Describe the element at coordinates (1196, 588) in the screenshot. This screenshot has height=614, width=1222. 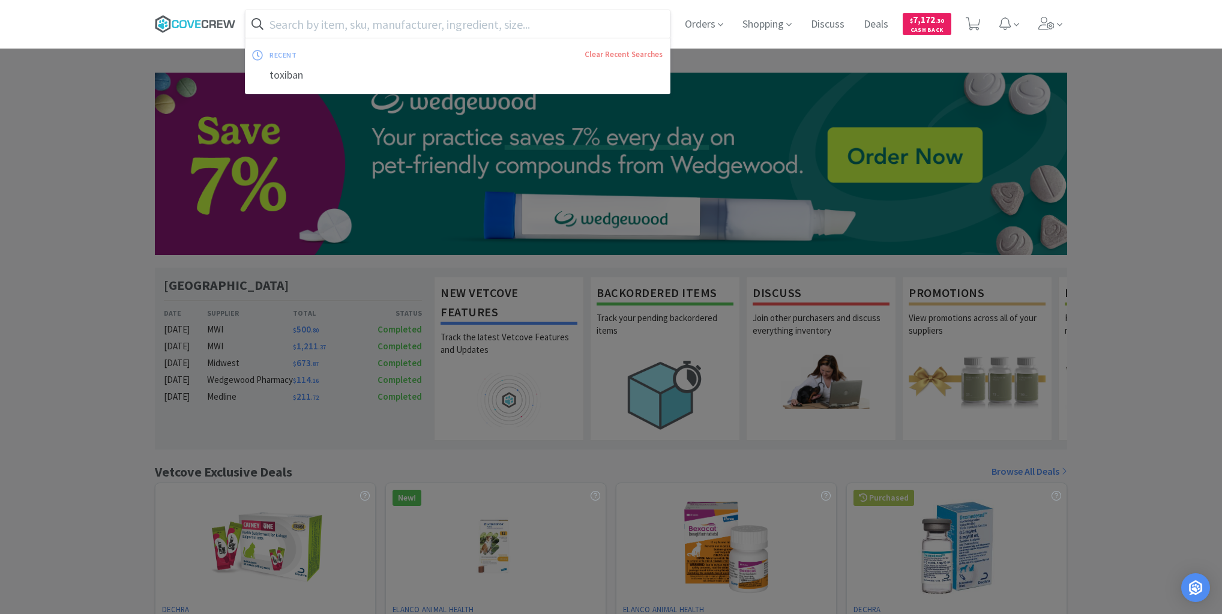
I see `div: Open Intercom Messenger` at that location.